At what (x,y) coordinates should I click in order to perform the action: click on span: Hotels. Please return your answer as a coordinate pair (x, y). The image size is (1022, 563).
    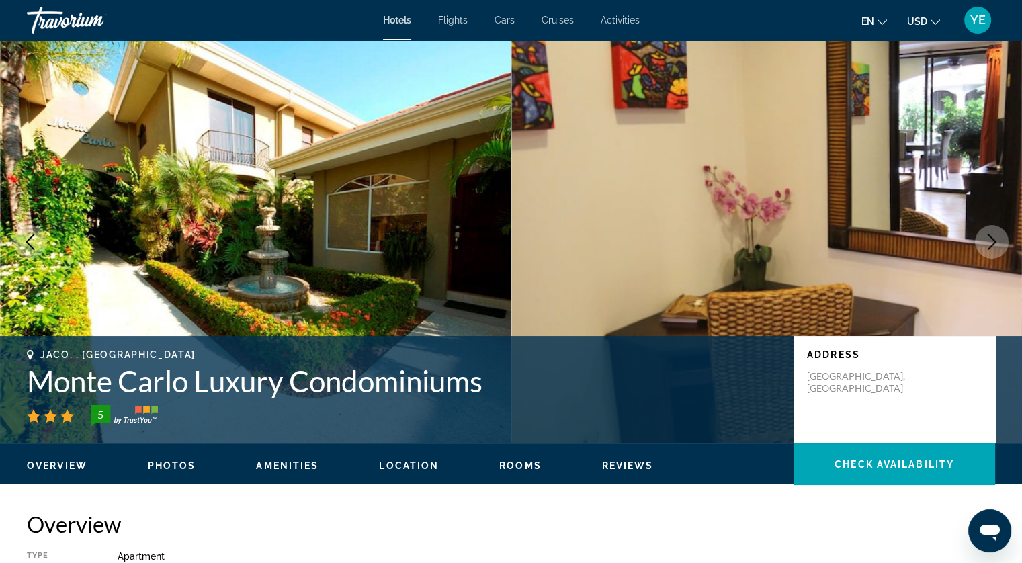
    Looking at the image, I should click on (397, 20).